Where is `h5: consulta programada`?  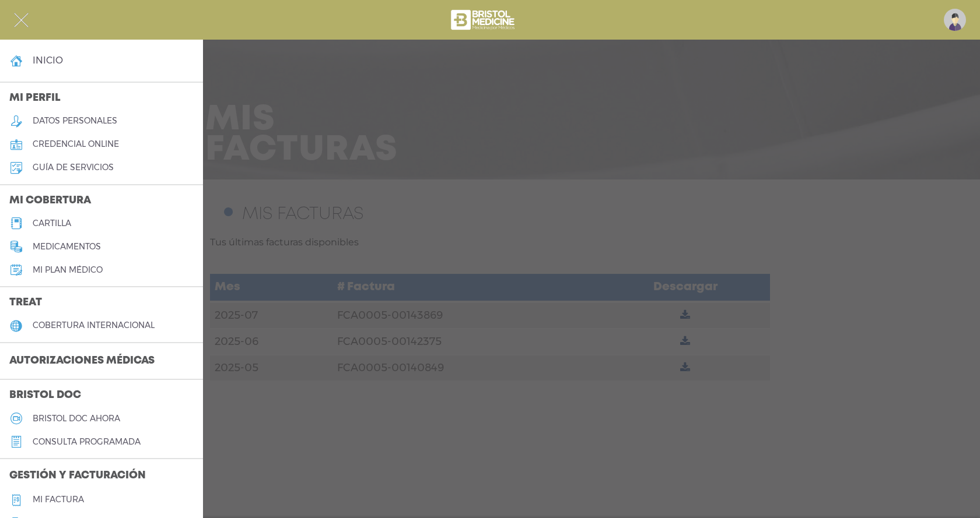
h5: consulta programada is located at coordinates (86, 442).